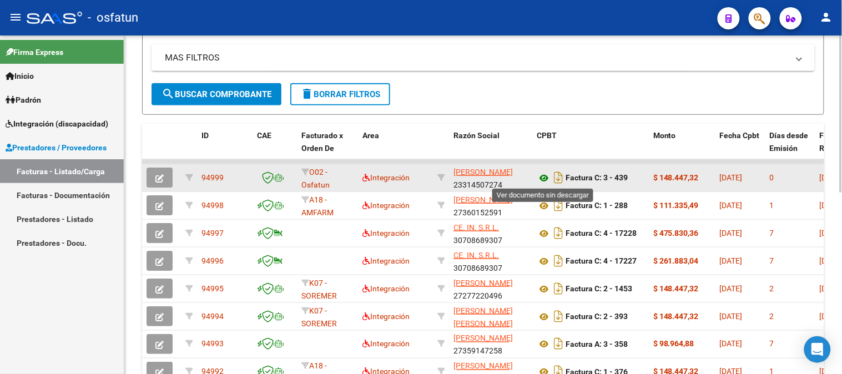 This screenshot has height=374, width=842. I want to click on span: 94999, so click(213, 178).